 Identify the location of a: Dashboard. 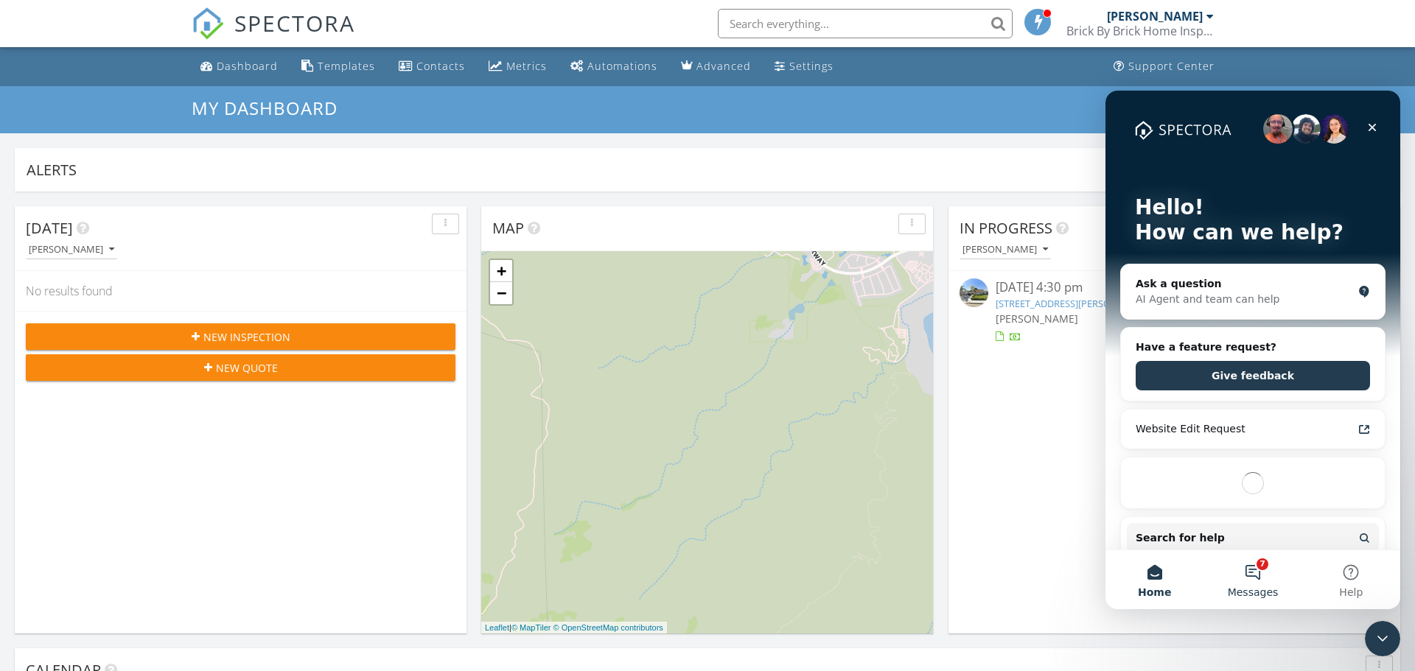
(239, 66).